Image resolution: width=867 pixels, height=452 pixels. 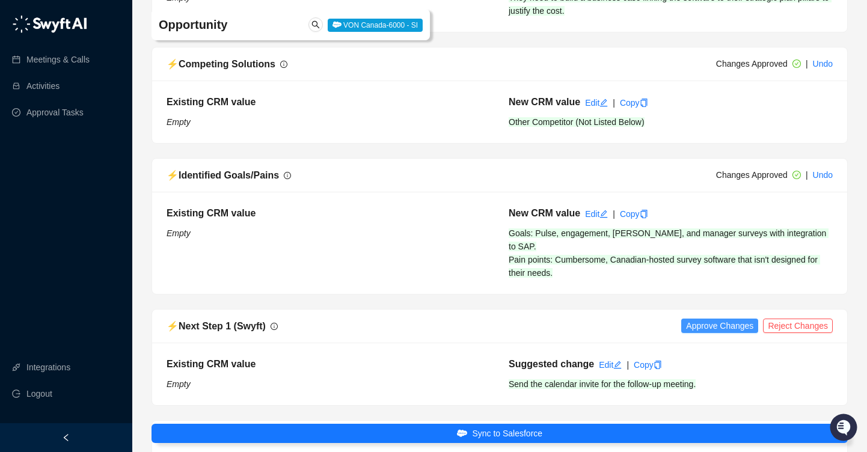 What do you see at coordinates (222, 175) in the screenshot?
I see `span: ⚡️ Identified Goals/Pains` at bounding box center [222, 175].